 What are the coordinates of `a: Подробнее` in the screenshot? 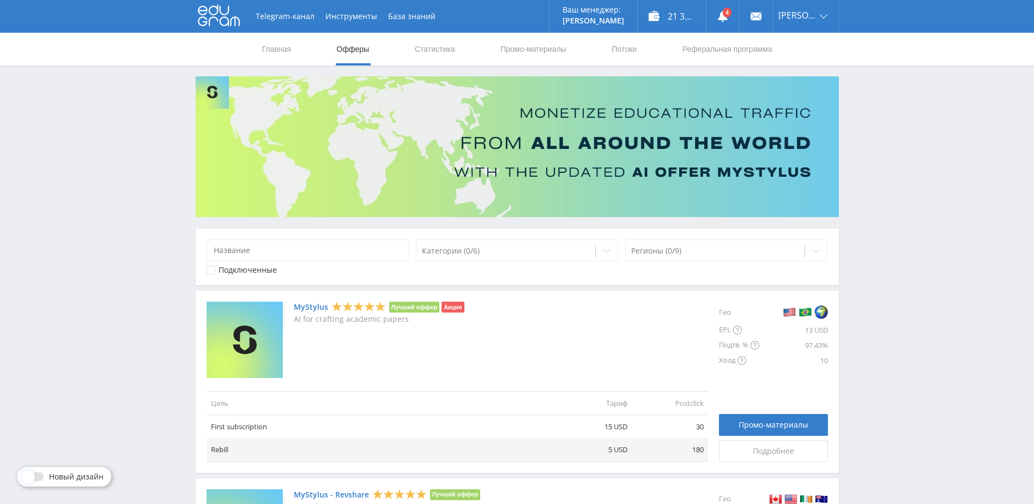 It's located at (774, 451).